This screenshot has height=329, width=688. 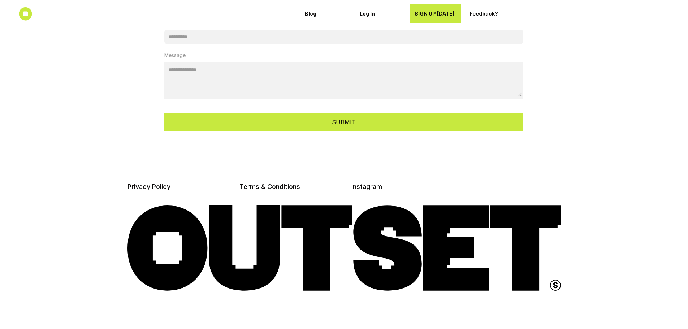 What do you see at coordinates (380, 14) in the screenshot?
I see `p: Log In` at bounding box center [380, 14].